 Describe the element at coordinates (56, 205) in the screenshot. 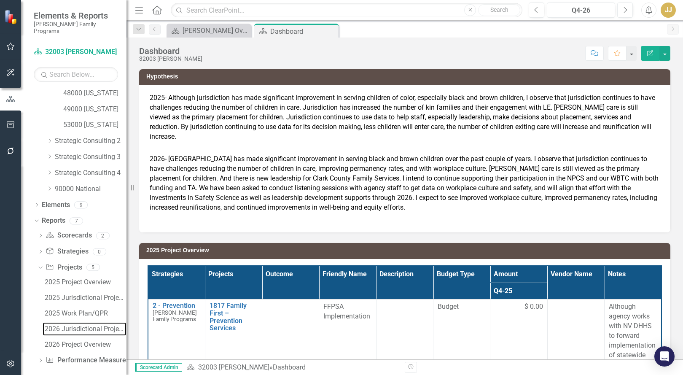

I see `a: Elements` at that location.